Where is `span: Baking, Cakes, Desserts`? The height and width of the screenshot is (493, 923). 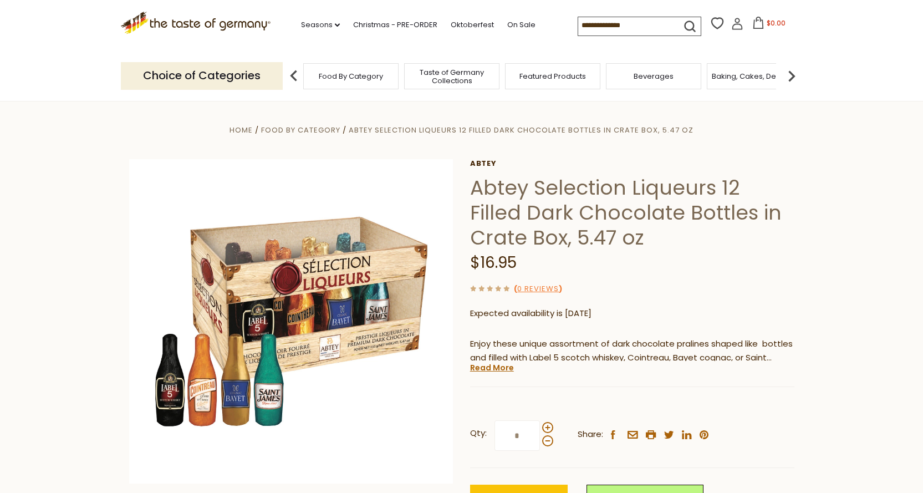
span: Baking, Cakes, Desserts is located at coordinates (755, 76).